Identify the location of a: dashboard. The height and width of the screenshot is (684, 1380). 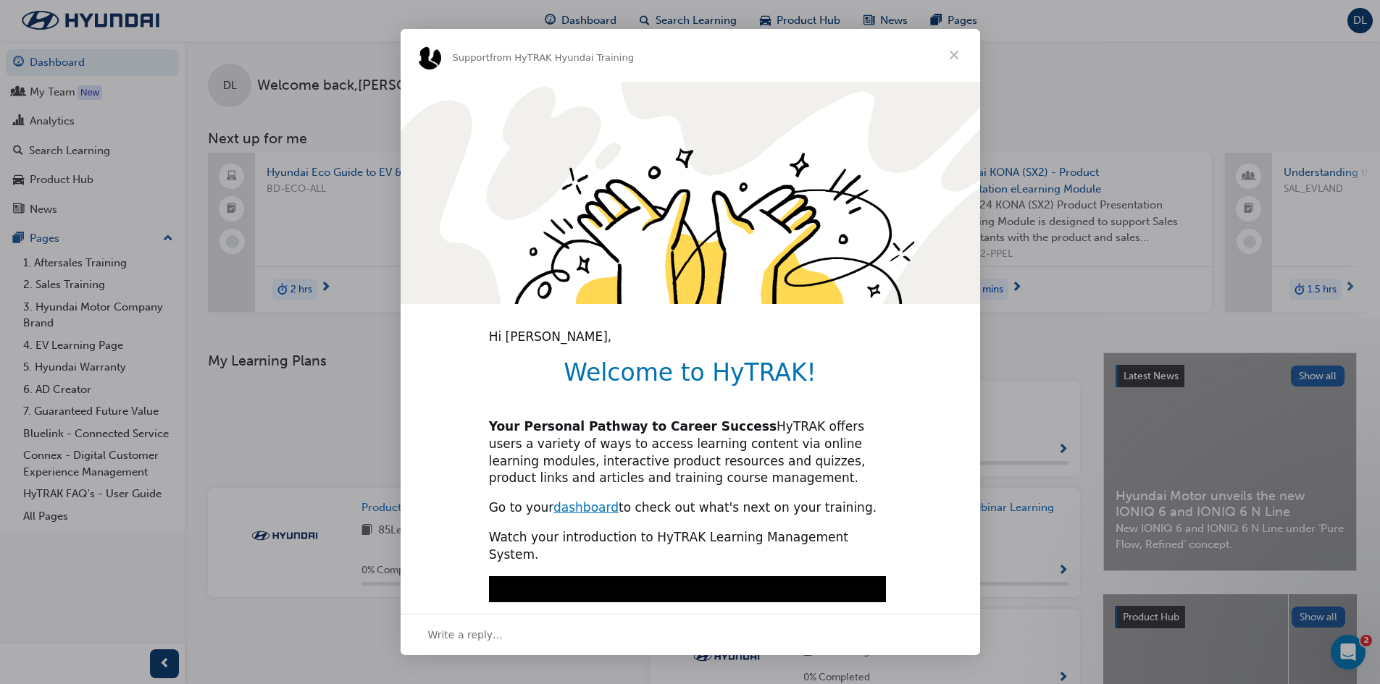
(586, 508).